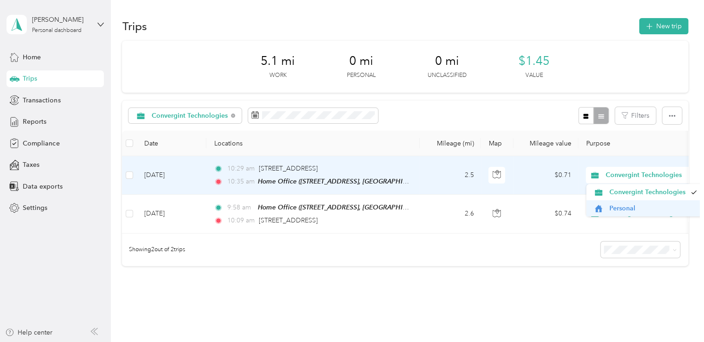 The image size is (704, 342). What do you see at coordinates (450, 175) in the screenshot?
I see `td: 2.5` at bounding box center [450, 175].